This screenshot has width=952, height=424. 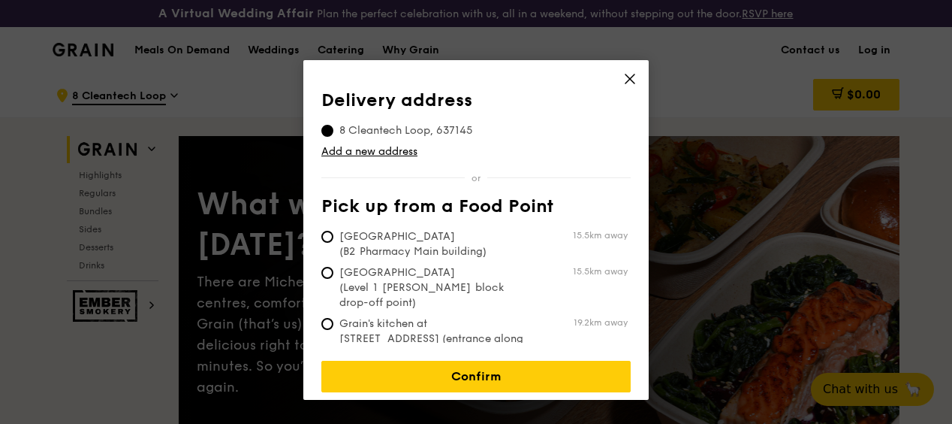 What do you see at coordinates (476, 152) in the screenshot?
I see `a: Add a new address` at bounding box center [476, 152].